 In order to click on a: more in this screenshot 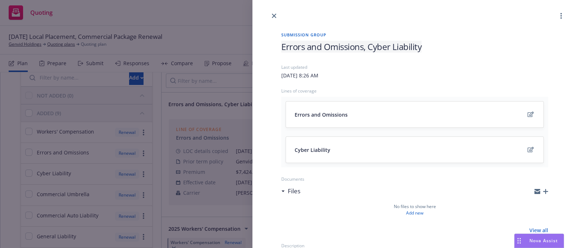, I will do `click(561, 16)`.